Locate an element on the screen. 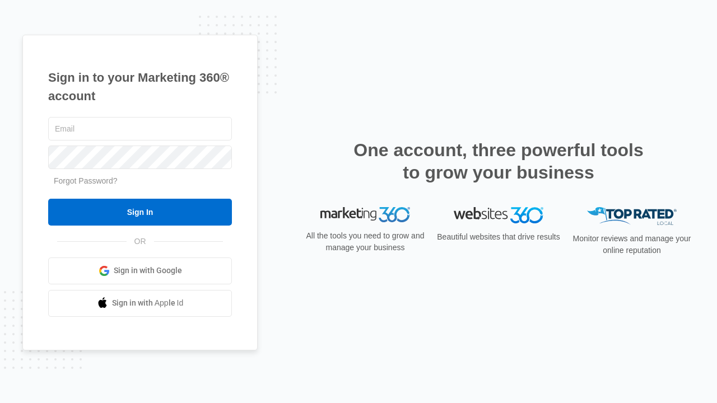  p: Beautiful websites that drive results is located at coordinates (498, 237).